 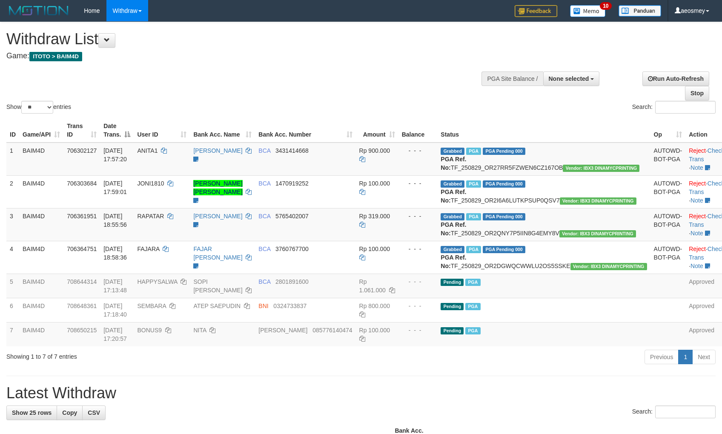 What do you see at coordinates (152, 306) in the screenshot?
I see `span: SEMBARA` at bounding box center [152, 306].